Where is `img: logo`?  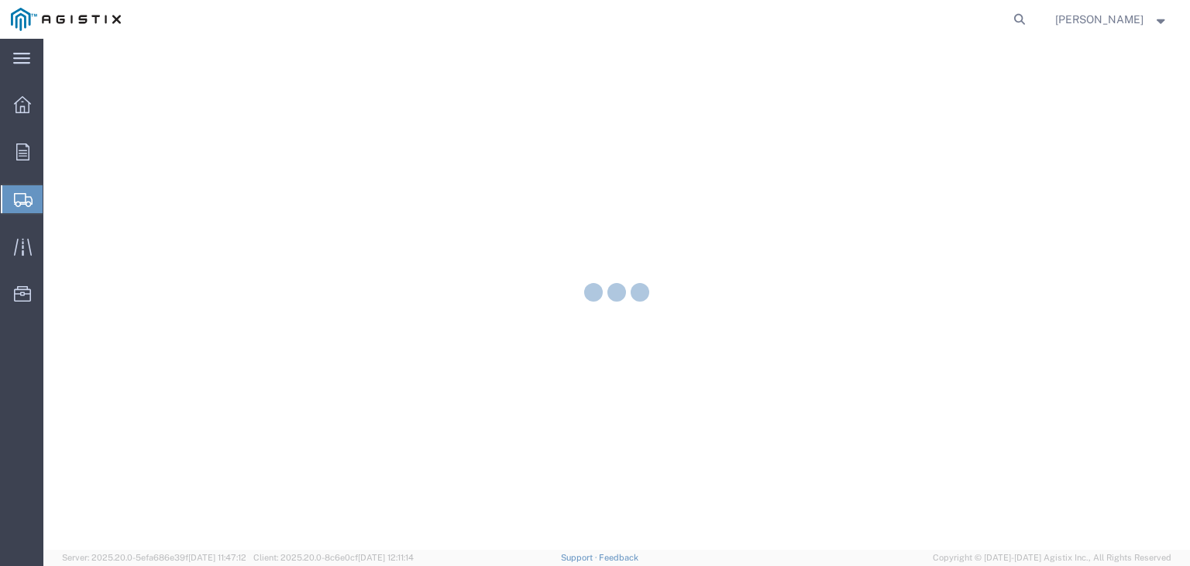
img: logo is located at coordinates (66, 19).